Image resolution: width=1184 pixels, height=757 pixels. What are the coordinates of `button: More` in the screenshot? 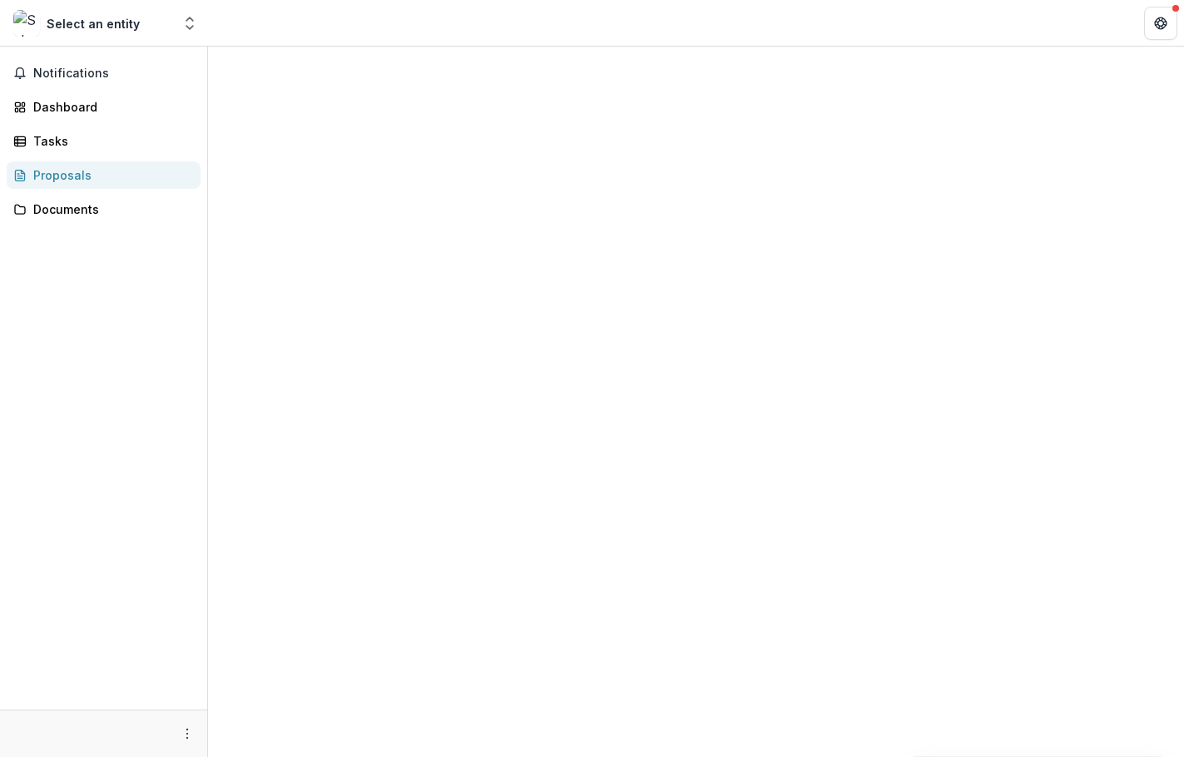 It's located at (187, 734).